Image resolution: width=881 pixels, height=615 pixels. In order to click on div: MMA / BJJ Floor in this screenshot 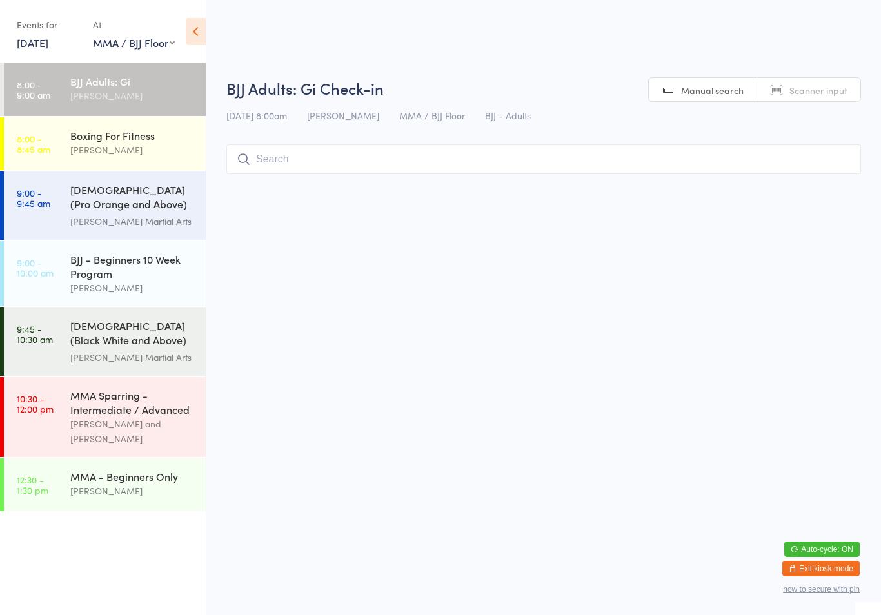, I will do `click(134, 43)`.